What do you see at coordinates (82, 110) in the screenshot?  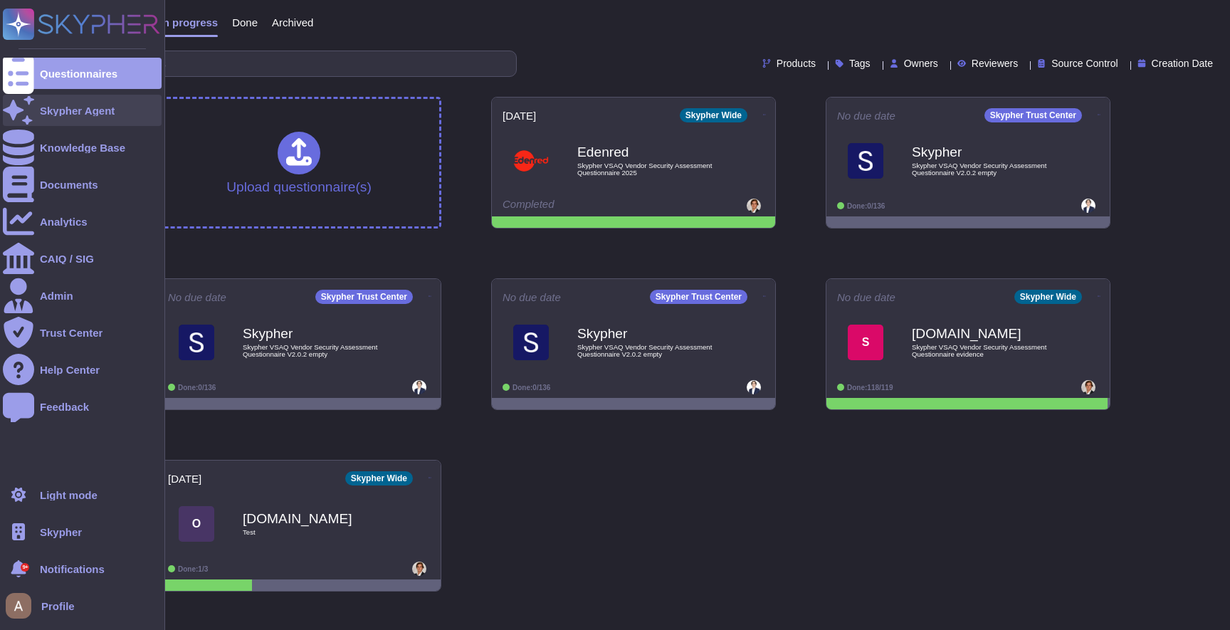 I see `a: Skypher Agent` at bounding box center [82, 110].